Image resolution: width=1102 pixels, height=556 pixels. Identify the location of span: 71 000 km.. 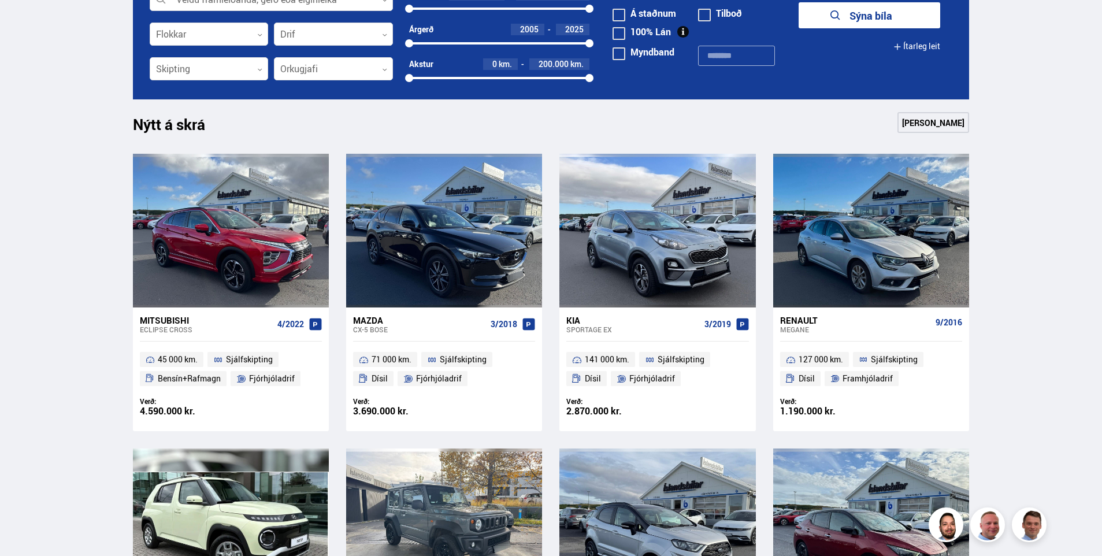
(391, 360).